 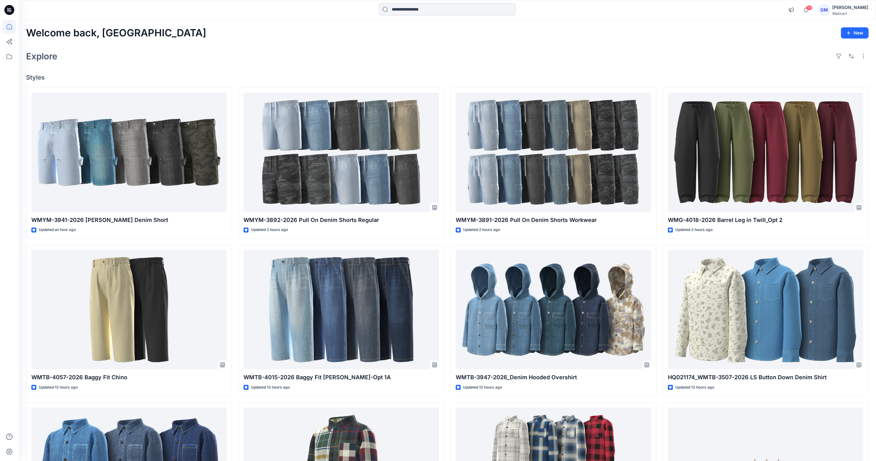 I want to click on a: WMTB-3947-2026_Denim Hooded Overshirt, so click(x=553, y=310).